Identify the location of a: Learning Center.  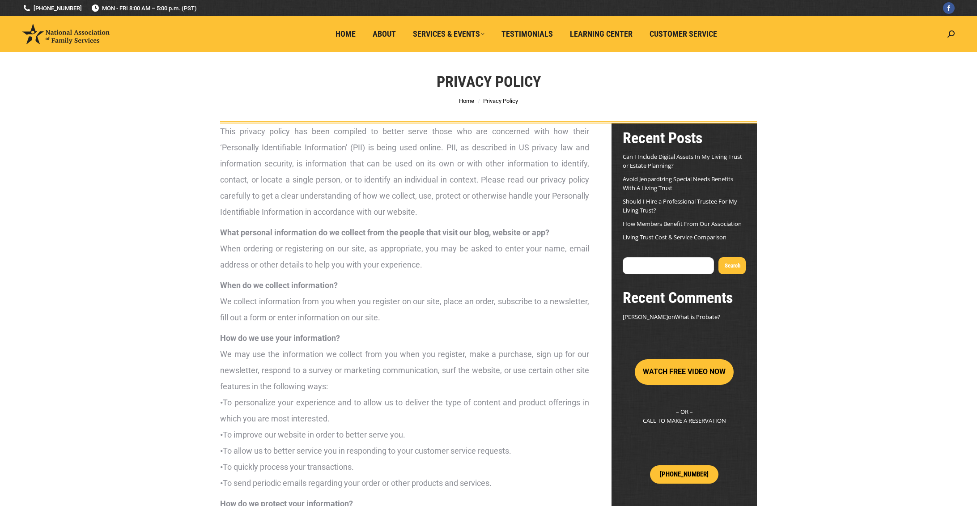
(601, 34).